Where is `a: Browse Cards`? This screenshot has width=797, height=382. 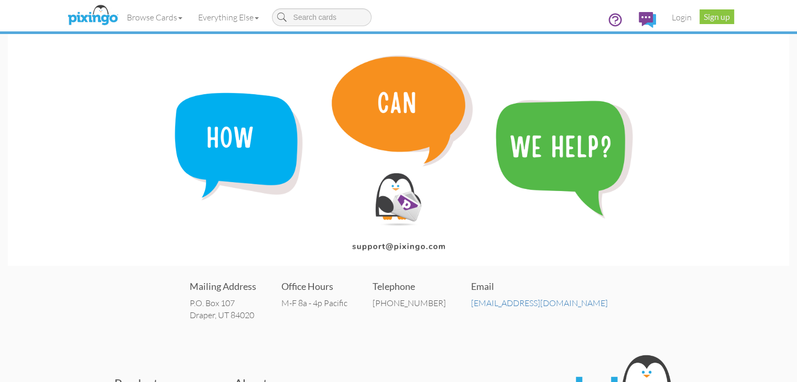 a: Browse Cards is located at coordinates (155, 17).